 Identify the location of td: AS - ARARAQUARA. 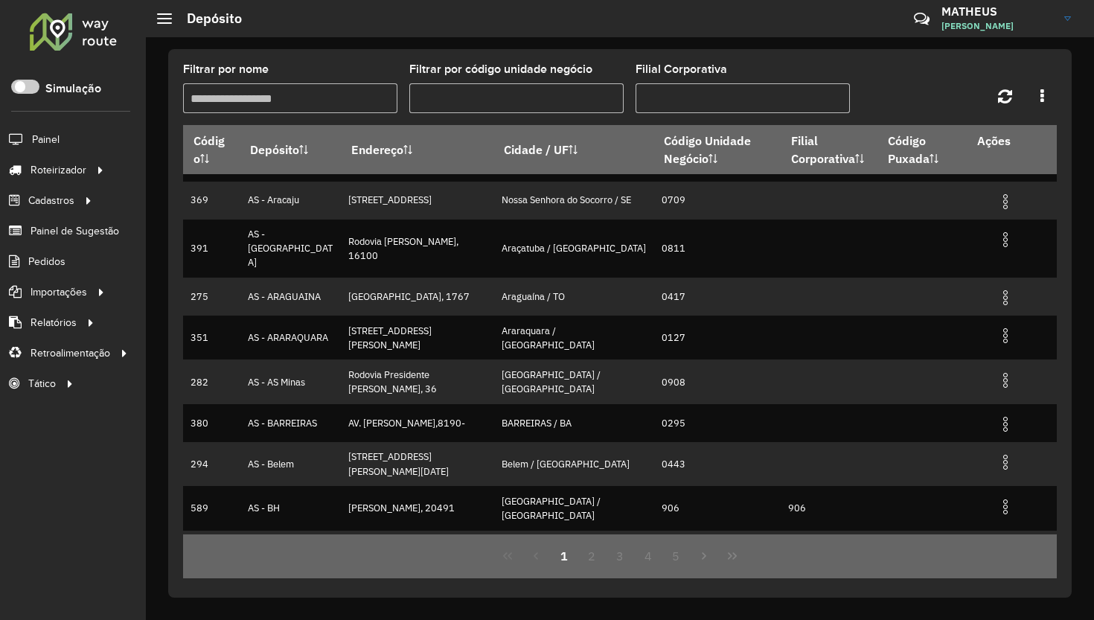
(290, 337).